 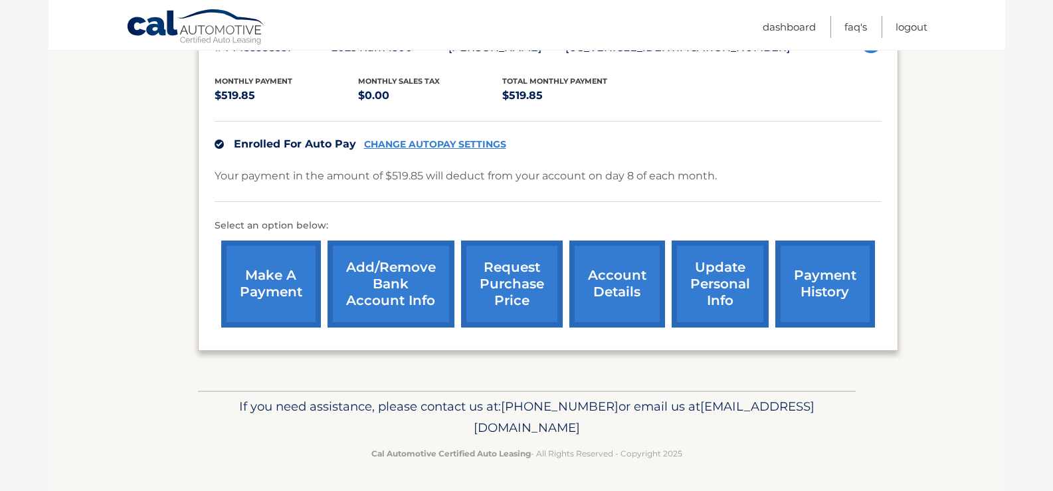 I want to click on a: CHANGE AUTOPAY SETTINGS, so click(x=435, y=144).